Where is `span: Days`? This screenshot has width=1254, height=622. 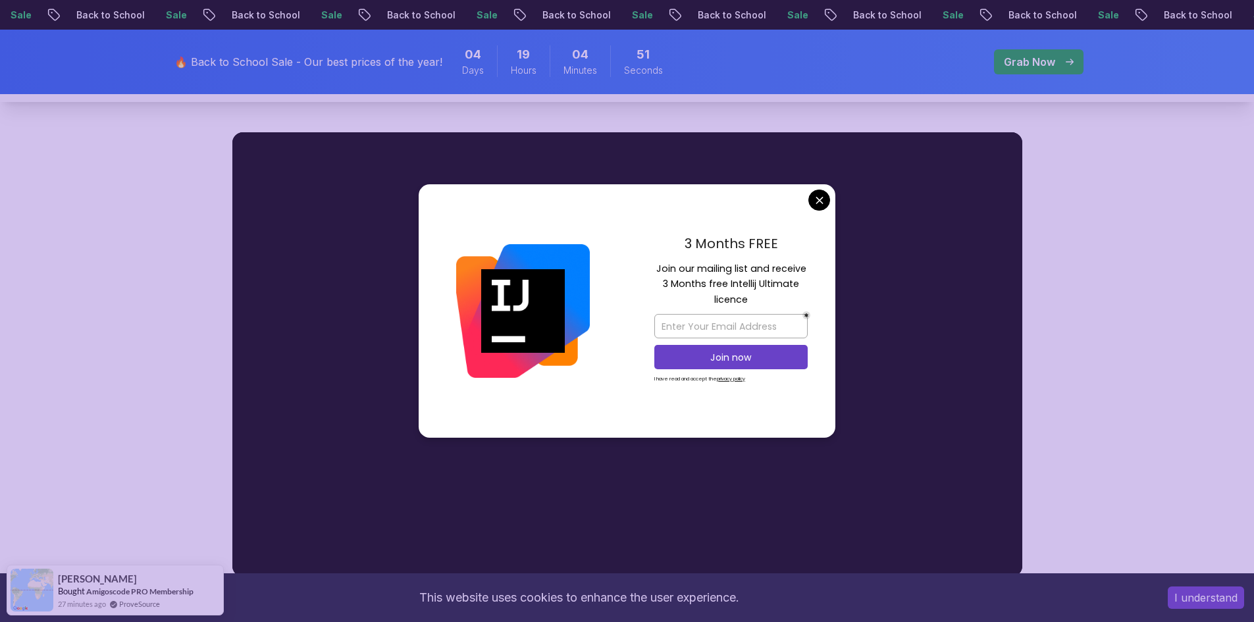 span: Days is located at coordinates (473, 70).